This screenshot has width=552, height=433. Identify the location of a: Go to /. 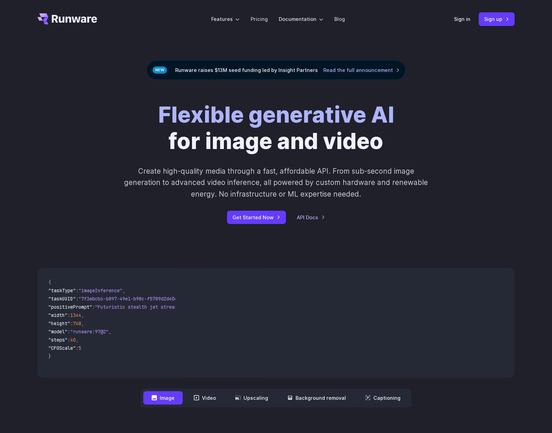
(67, 19).